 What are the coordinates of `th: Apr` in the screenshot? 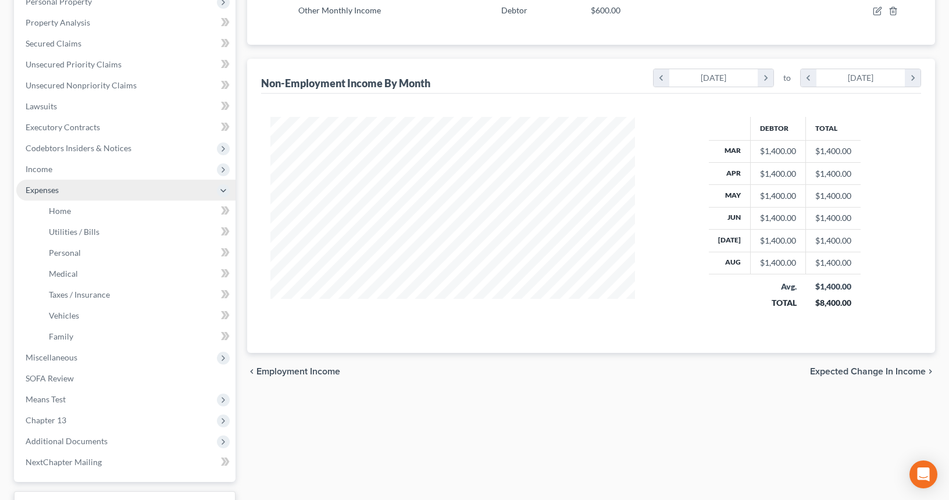 It's located at (730, 173).